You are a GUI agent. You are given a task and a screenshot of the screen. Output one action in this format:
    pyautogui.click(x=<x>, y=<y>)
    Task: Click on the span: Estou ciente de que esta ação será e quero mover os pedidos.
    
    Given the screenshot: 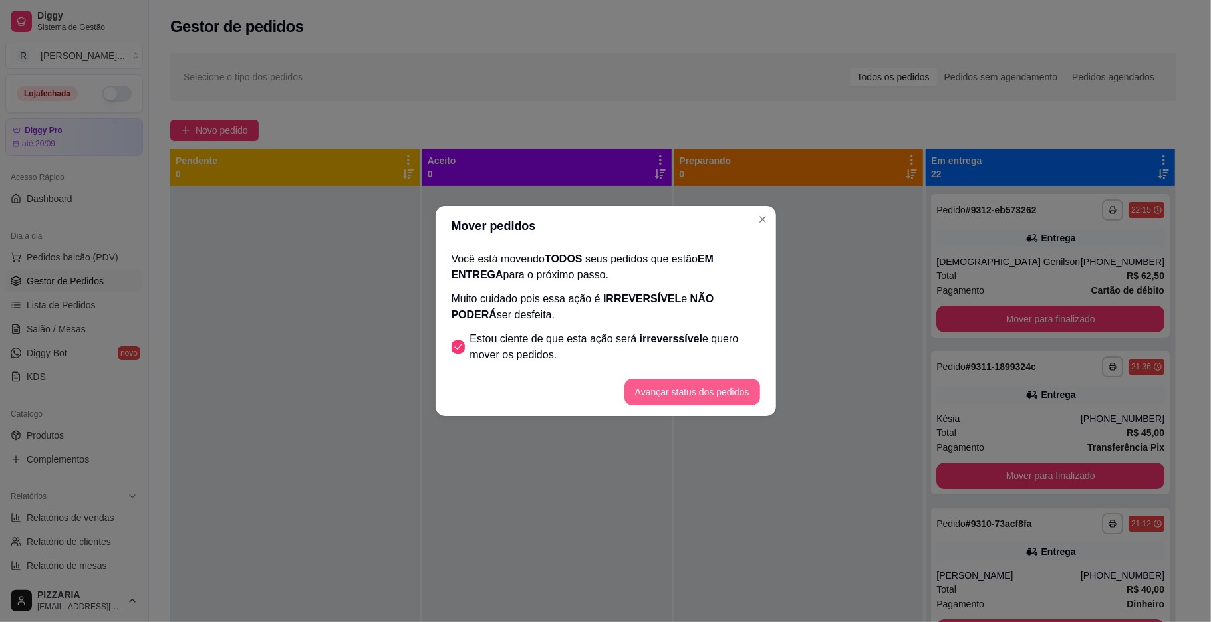 What is the action you would take?
    pyautogui.click(x=615, y=347)
    